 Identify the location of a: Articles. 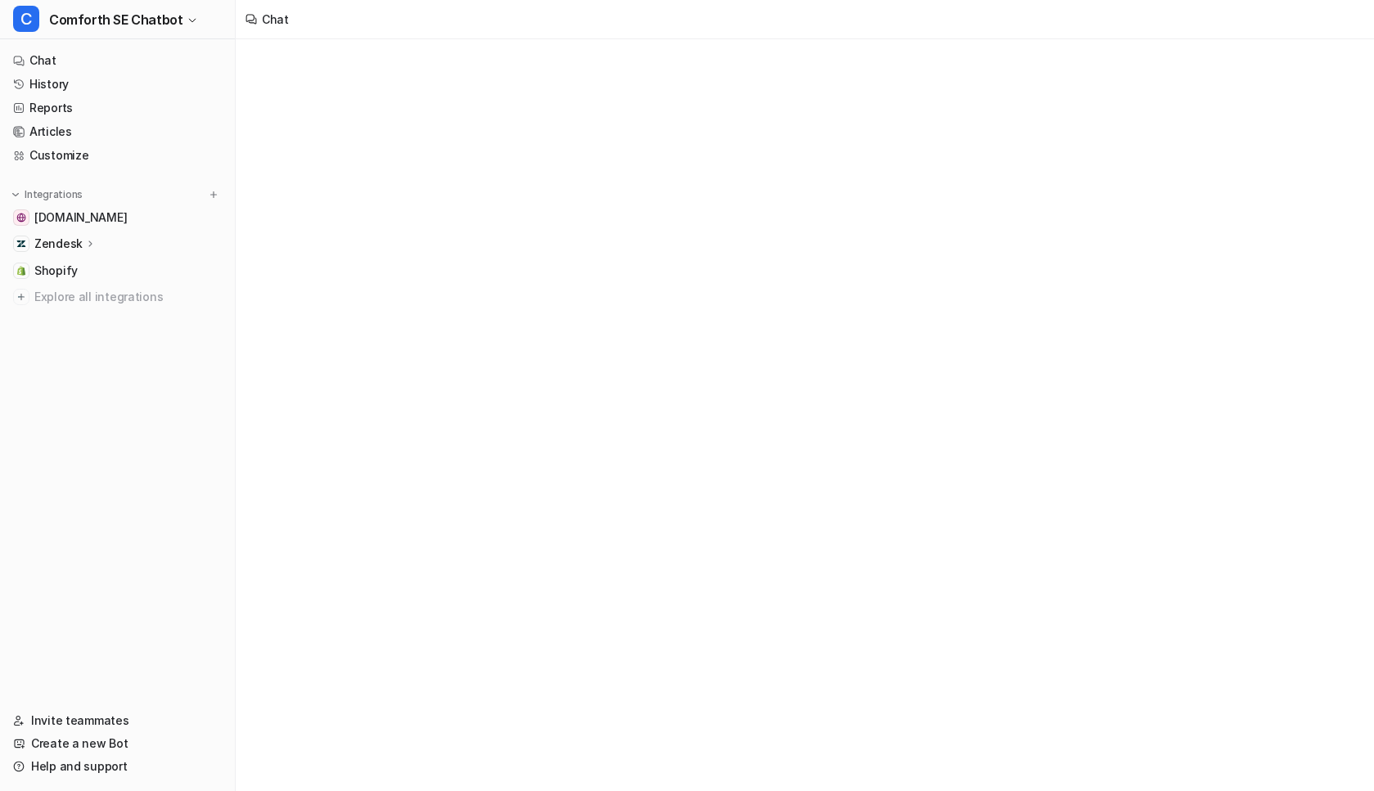
(117, 132).